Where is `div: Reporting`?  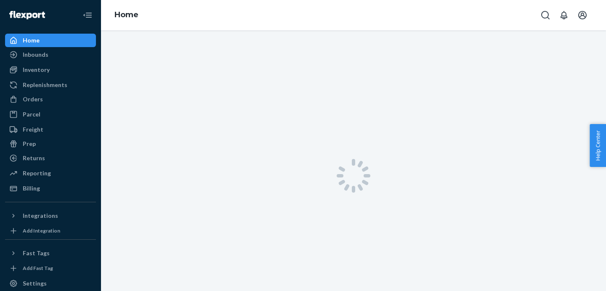
div: Reporting is located at coordinates (37, 173).